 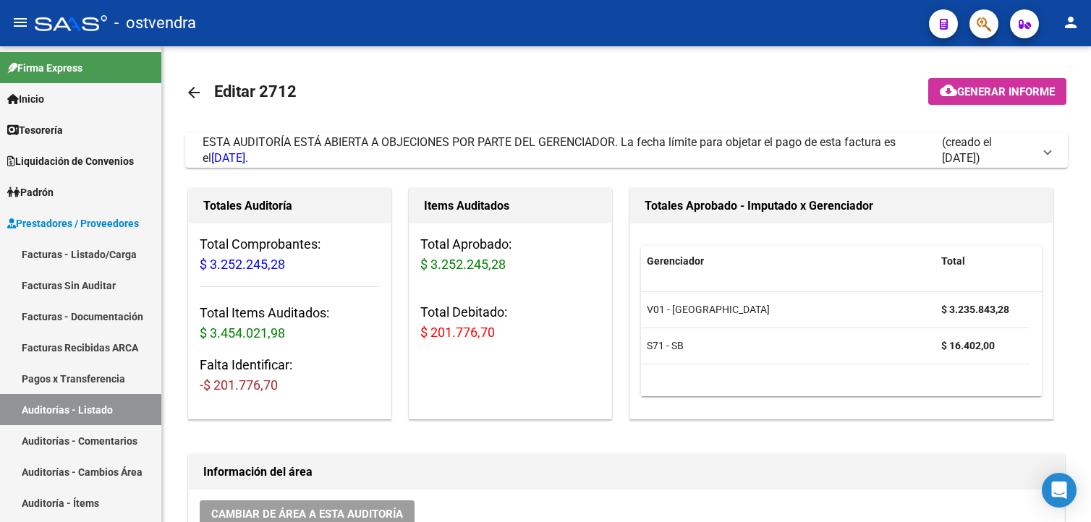 What do you see at coordinates (255, 91) in the screenshot?
I see `span: Editar 2712` at bounding box center [255, 91].